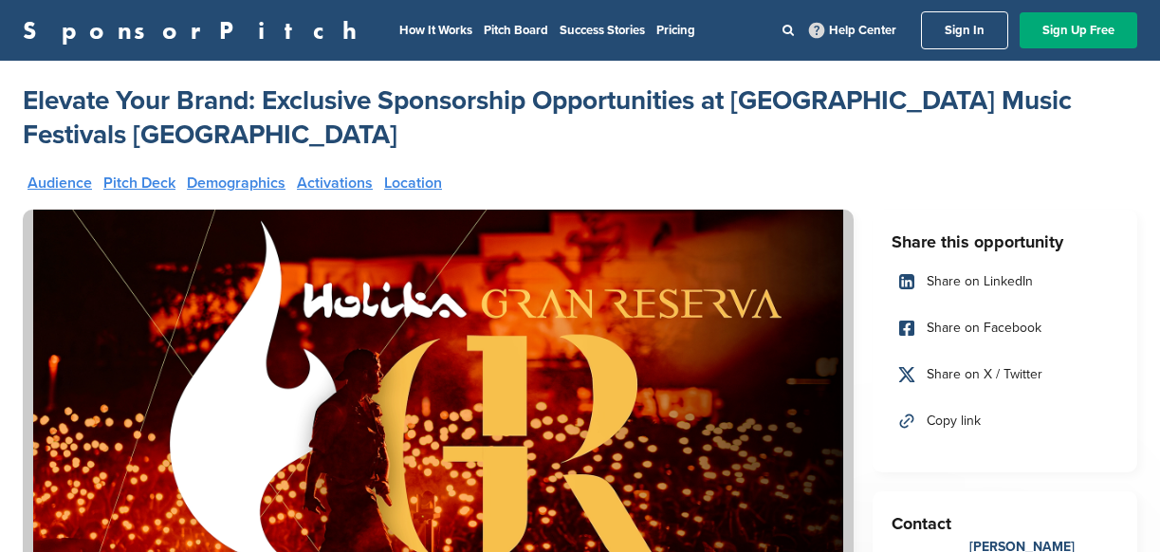 The image size is (1160, 552). I want to click on a: Success Stories, so click(602, 30).